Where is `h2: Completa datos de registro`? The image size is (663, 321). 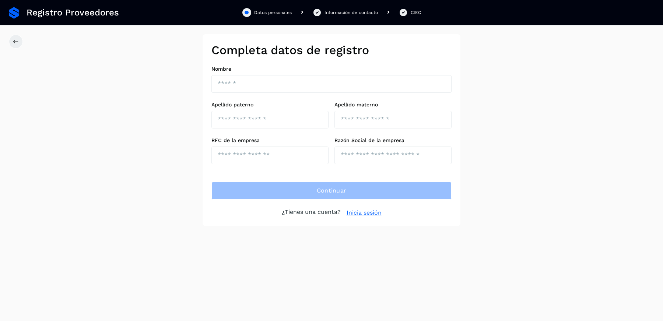
h2: Completa datos de registro is located at coordinates (331, 50).